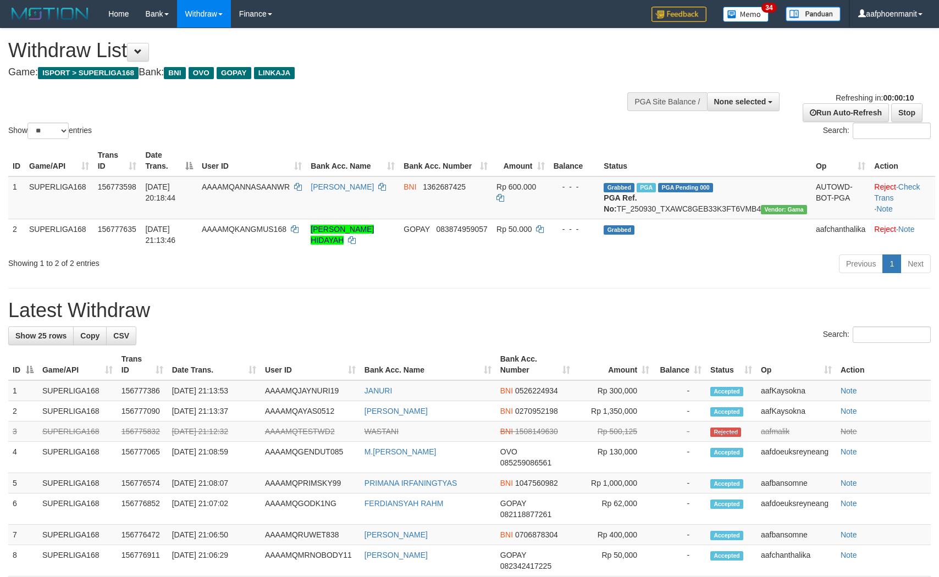  I want to click on td: 8, so click(23, 561).